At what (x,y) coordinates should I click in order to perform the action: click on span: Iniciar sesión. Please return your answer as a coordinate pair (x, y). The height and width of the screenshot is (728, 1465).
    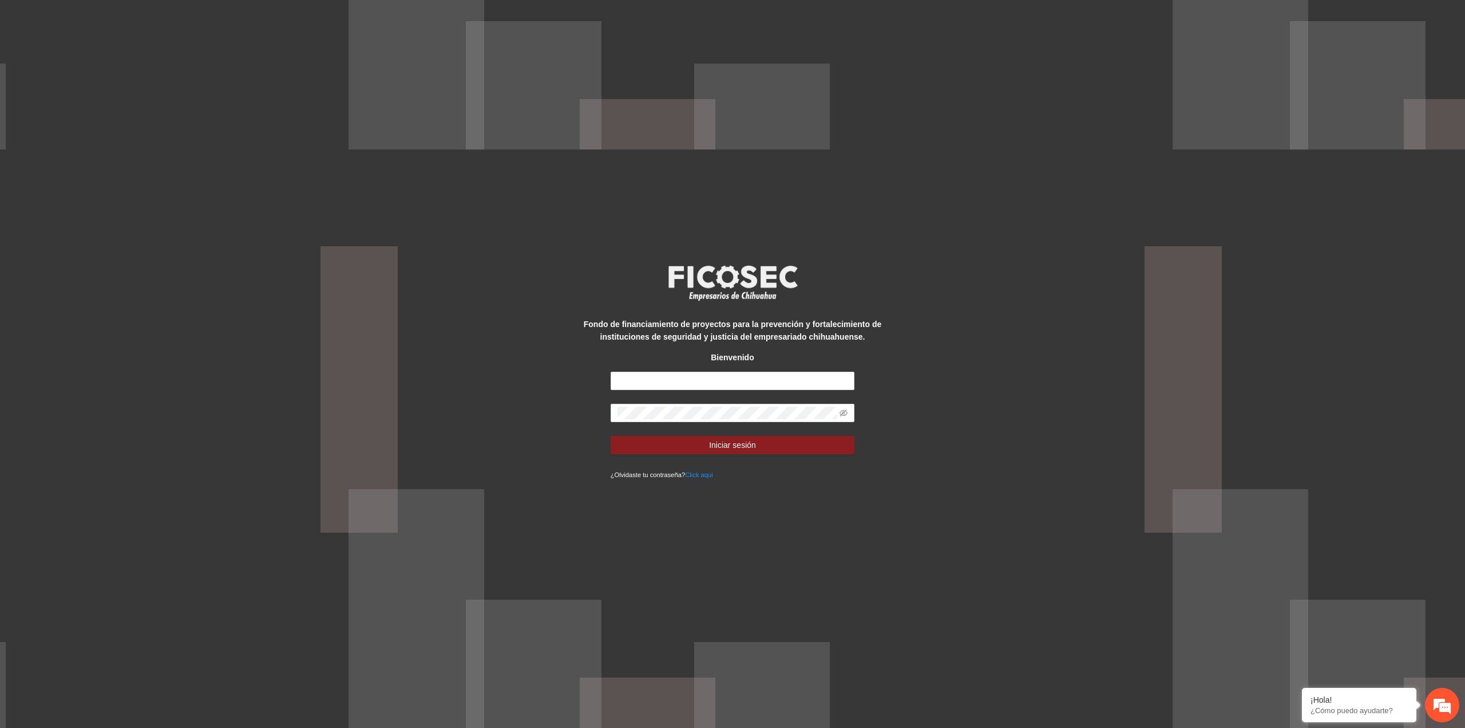
    Looking at the image, I should click on (733, 445).